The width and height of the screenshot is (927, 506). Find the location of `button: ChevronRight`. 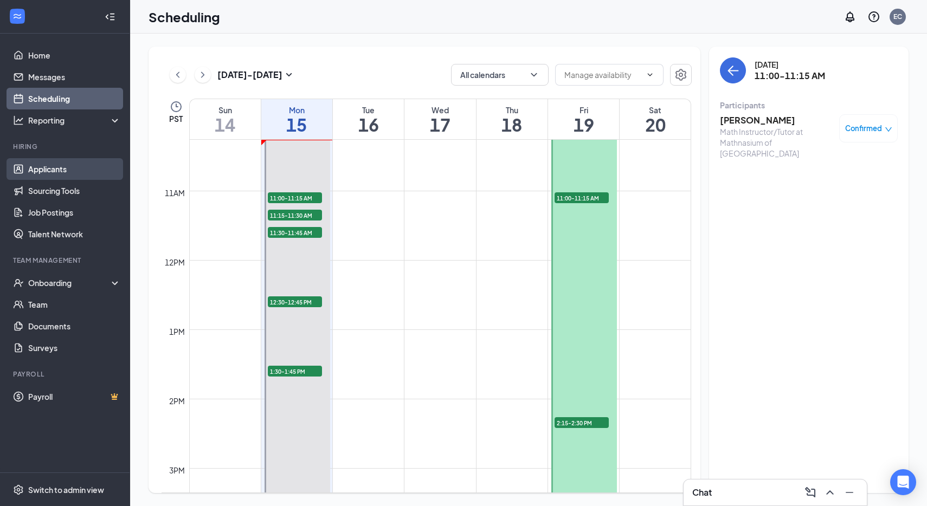

button: ChevronRight is located at coordinates (203, 75).